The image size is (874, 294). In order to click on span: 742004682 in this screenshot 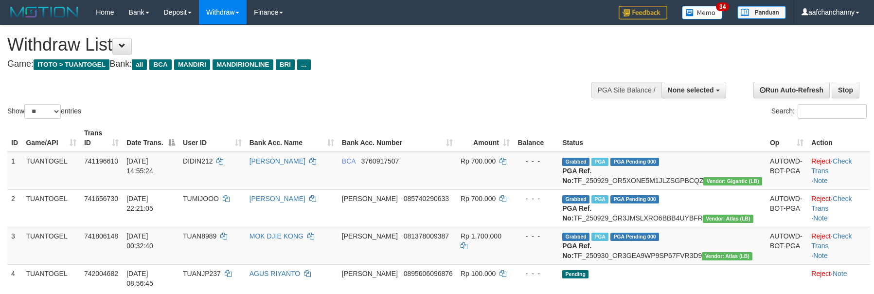, I will do `click(101, 273)`.